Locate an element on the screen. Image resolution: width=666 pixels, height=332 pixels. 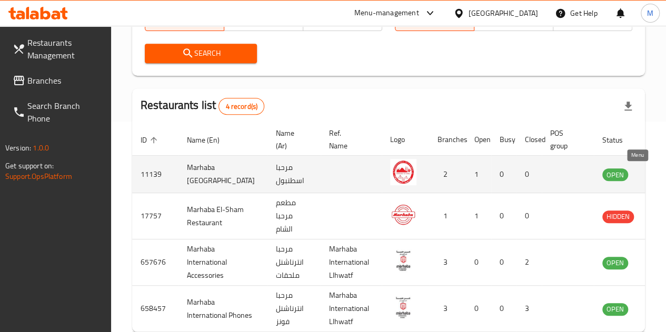
a: Restaurants Management is located at coordinates (57, 49).